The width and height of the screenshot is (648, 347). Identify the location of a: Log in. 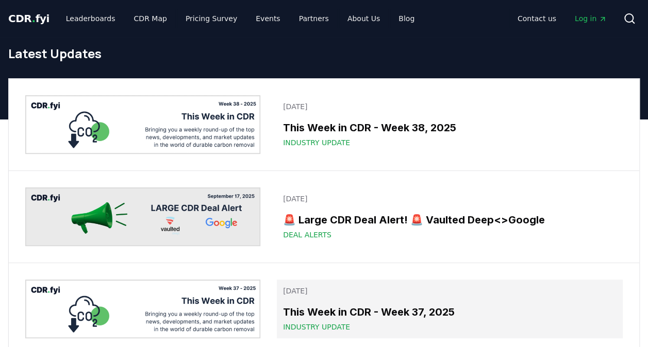
(590, 19).